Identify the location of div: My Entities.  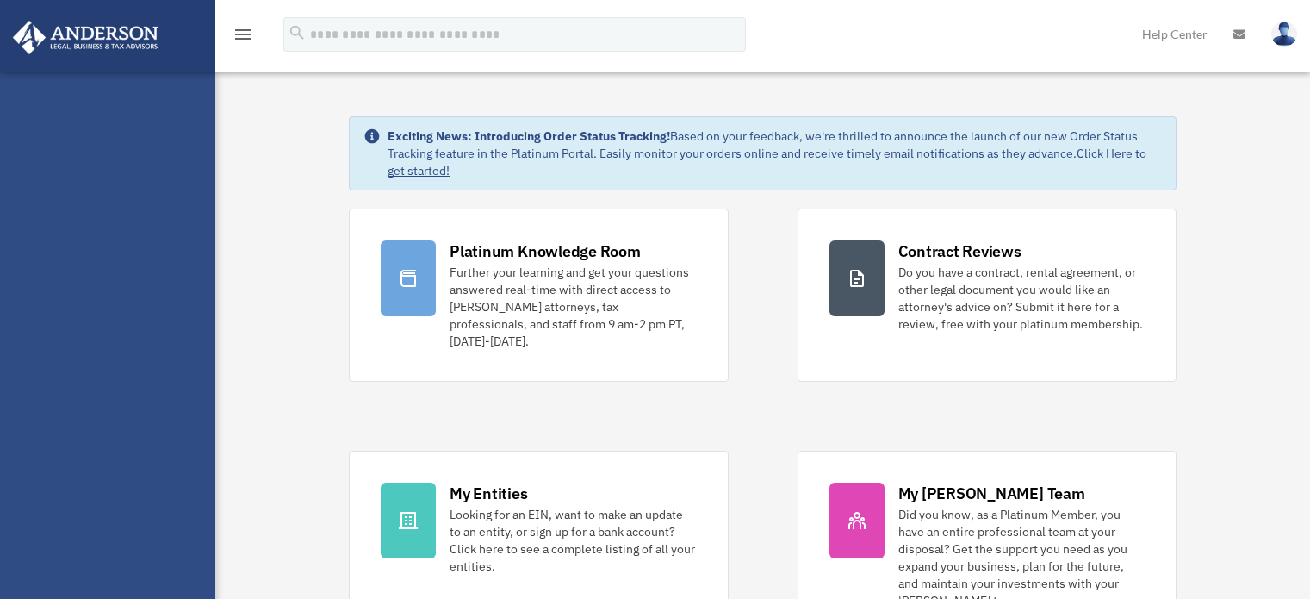
(488, 493).